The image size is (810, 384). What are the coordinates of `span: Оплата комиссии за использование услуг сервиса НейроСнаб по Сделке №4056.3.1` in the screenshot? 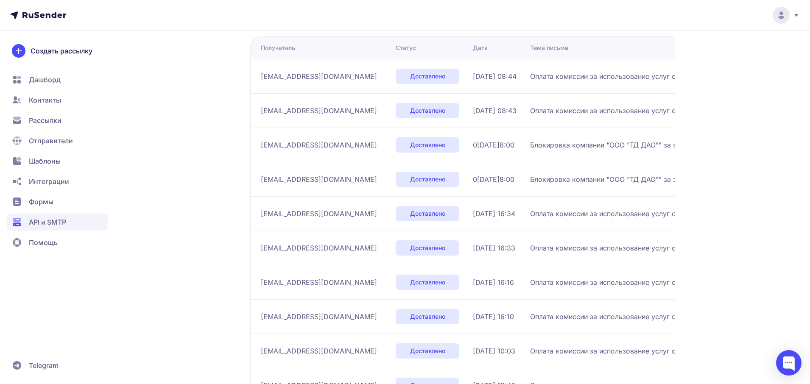 It's located at (636, 351).